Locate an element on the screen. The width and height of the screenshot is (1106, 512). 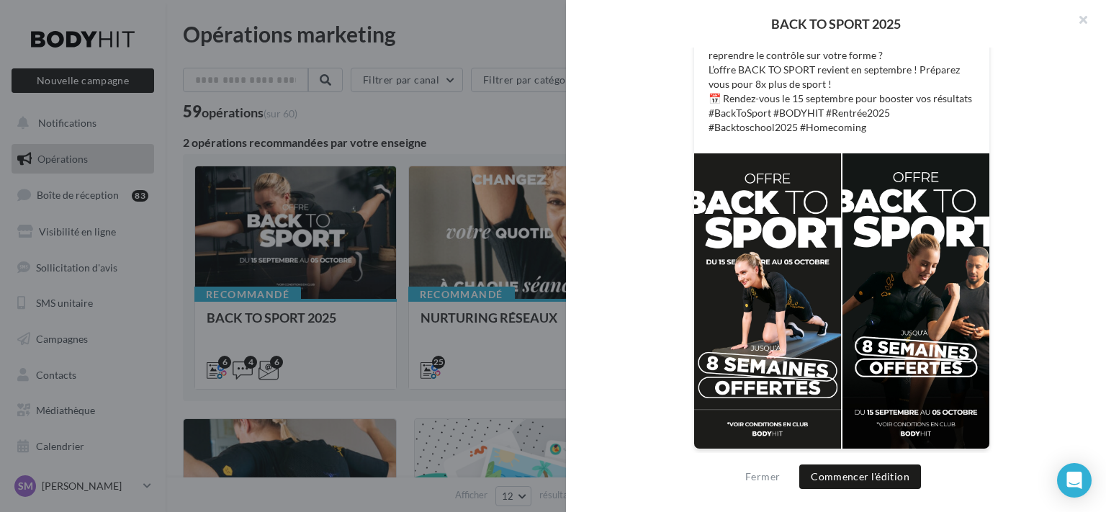
div: La prévisualisation est non-contractuelle is located at coordinates (842, 459).